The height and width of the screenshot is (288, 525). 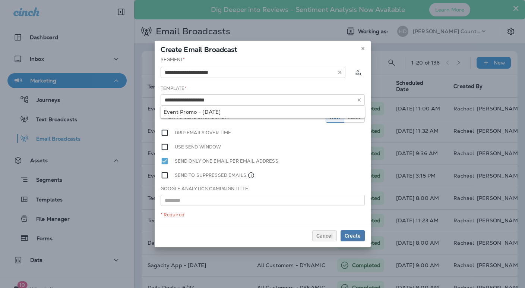 I want to click on label: Google Analytics Campaign Title, so click(x=204, y=189).